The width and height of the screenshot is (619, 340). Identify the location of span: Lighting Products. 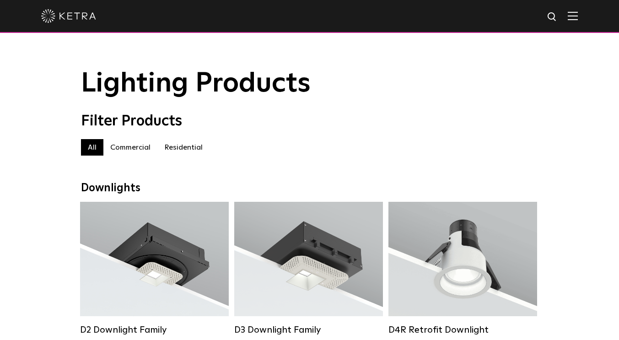
(196, 84).